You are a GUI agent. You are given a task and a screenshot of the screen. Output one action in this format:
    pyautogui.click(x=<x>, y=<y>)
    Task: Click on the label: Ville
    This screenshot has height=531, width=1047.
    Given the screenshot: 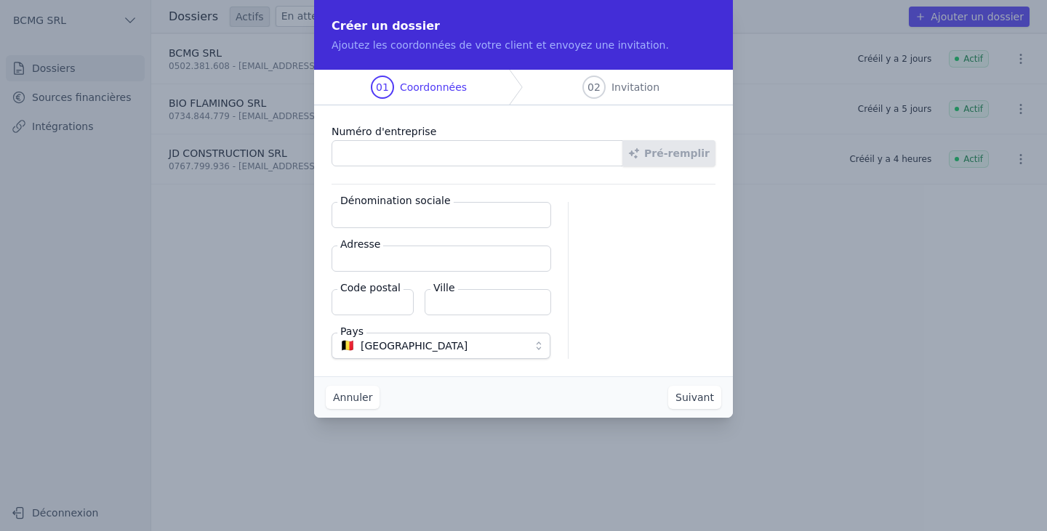 What is the action you would take?
    pyautogui.click(x=444, y=288)
    